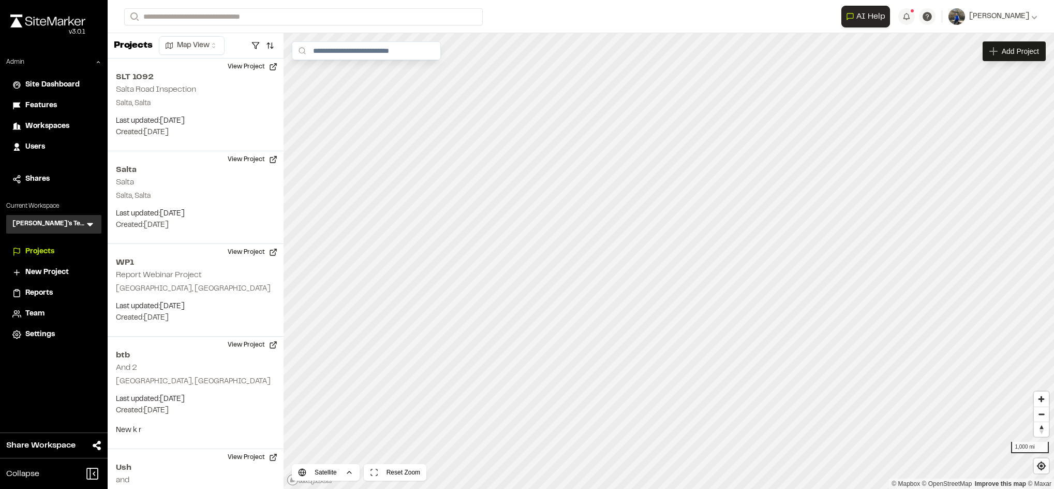 This screenshot has width=1054, height=489. Describe the element at coordinates (47, 126) in the screenshot. I see `span: Workspaces` at that location.